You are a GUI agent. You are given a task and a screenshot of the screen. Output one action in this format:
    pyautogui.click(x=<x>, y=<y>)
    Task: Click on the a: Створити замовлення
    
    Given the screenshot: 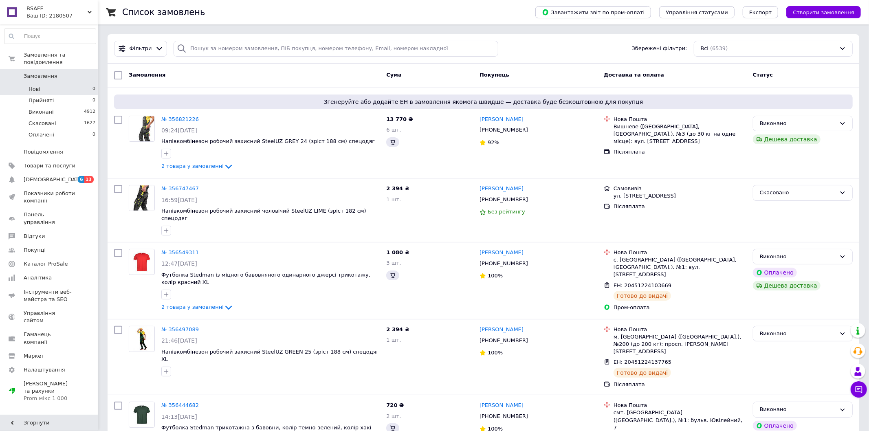 What is the action you would take?
    pyautogui.click(x=820, y=12)
    